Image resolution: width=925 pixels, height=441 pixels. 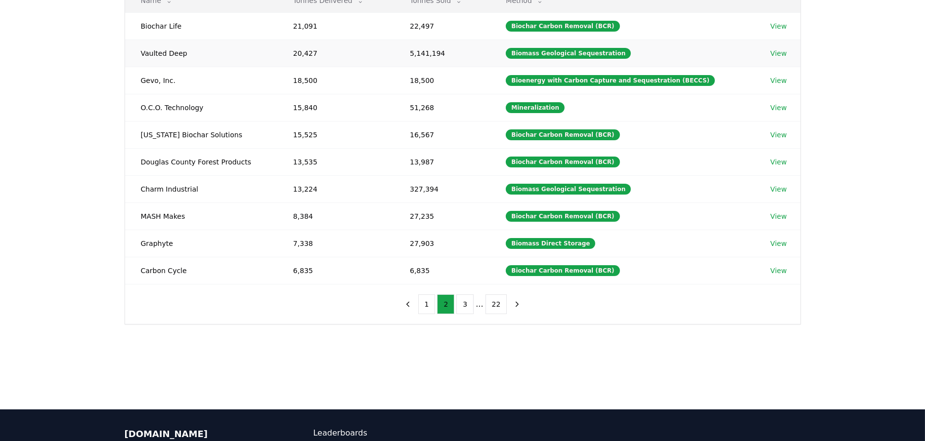 What do you see at coordinates (442, 107) in the screenshot?
I see `td: 51,268` at bounding box center [442, 107].